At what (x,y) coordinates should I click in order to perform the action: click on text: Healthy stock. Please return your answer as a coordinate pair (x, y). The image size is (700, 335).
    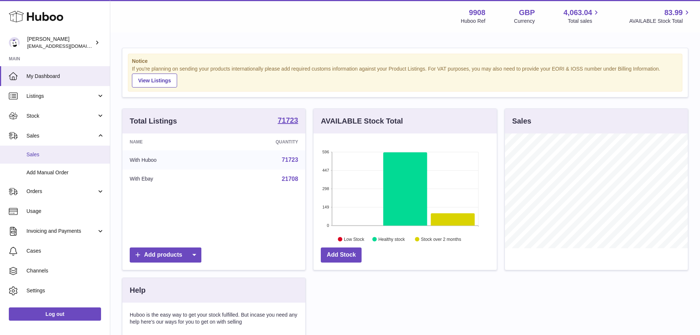
    Looking at the image, I should click on (392, 239).